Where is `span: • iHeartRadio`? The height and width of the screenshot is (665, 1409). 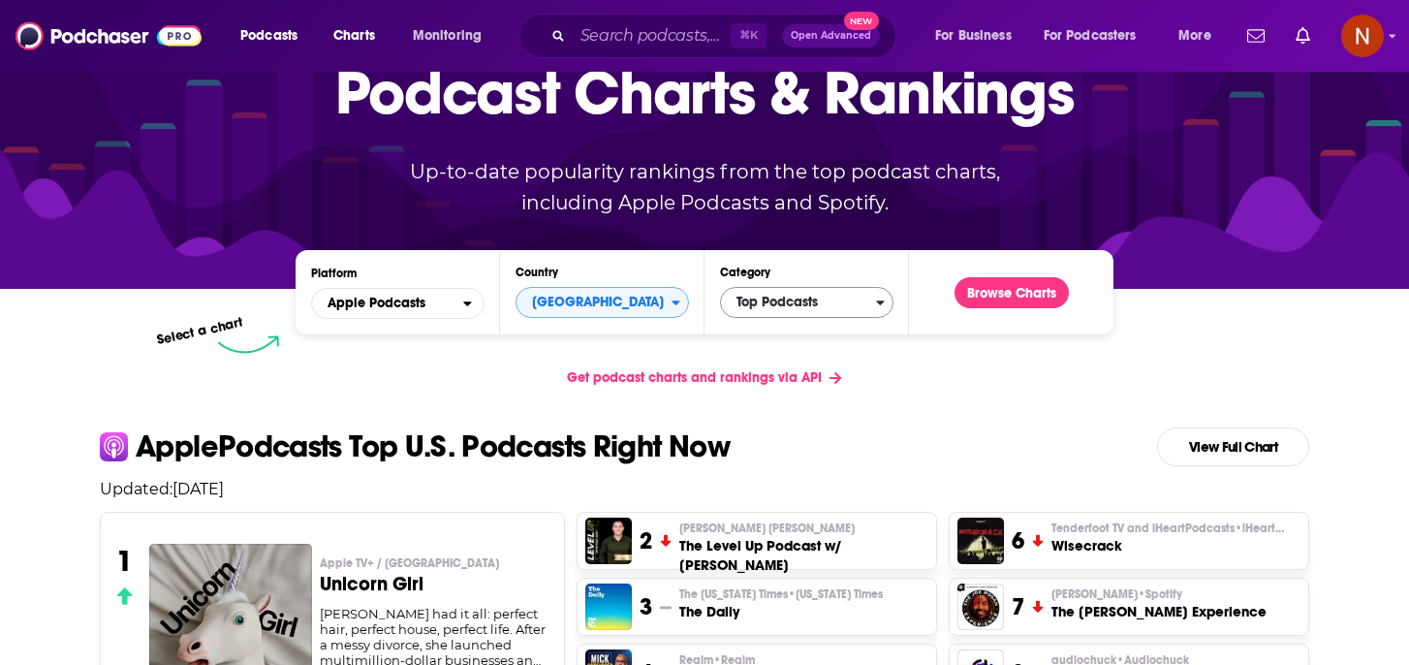
span: • iHeartRadio is located at coordinates (1271, 528).